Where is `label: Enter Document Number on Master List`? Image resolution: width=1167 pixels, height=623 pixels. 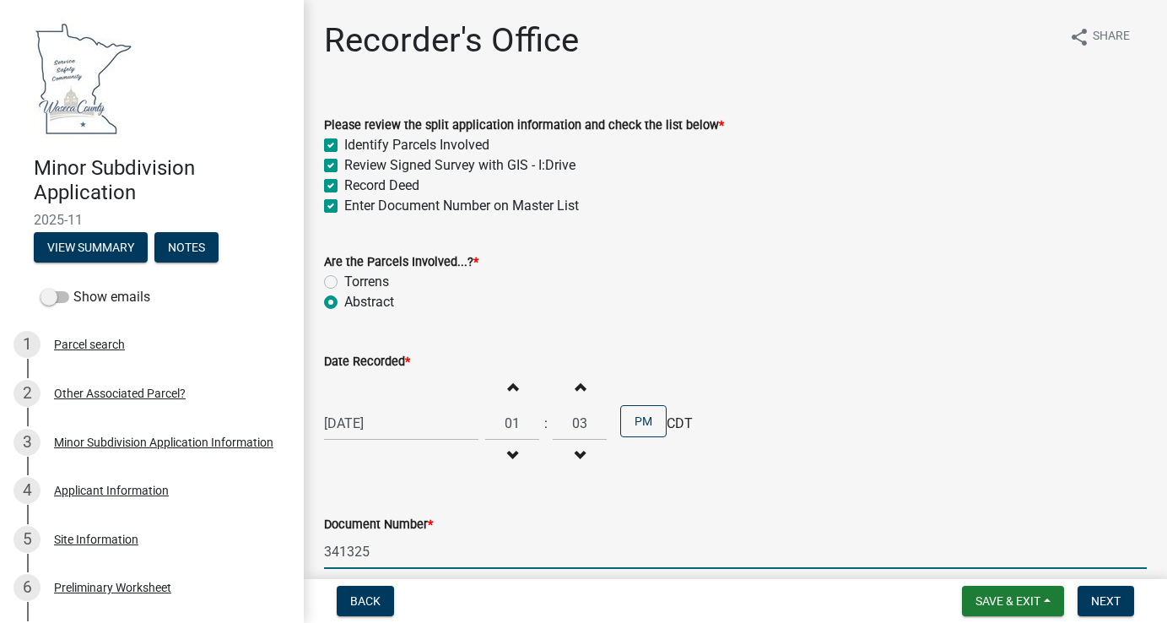 label: Enter Document Number on Master List is located at coordinates (461, 206).